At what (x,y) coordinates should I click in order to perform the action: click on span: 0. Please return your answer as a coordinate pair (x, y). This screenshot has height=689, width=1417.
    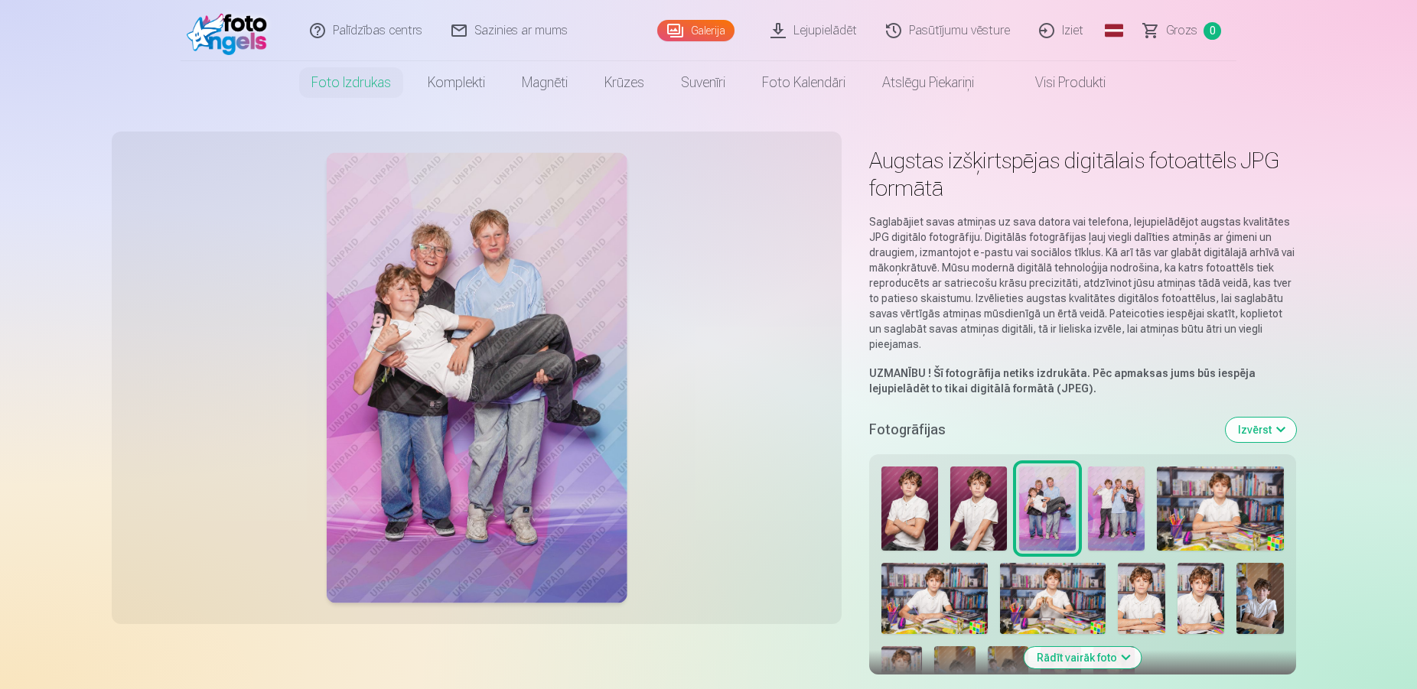
    Looking at the image, I should click on (1212, 31).